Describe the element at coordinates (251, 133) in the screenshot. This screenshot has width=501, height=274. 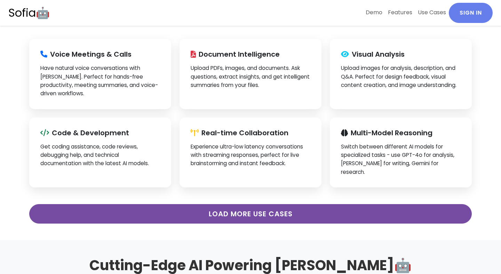
I see `h5: Real-time Collaboration` at that location.